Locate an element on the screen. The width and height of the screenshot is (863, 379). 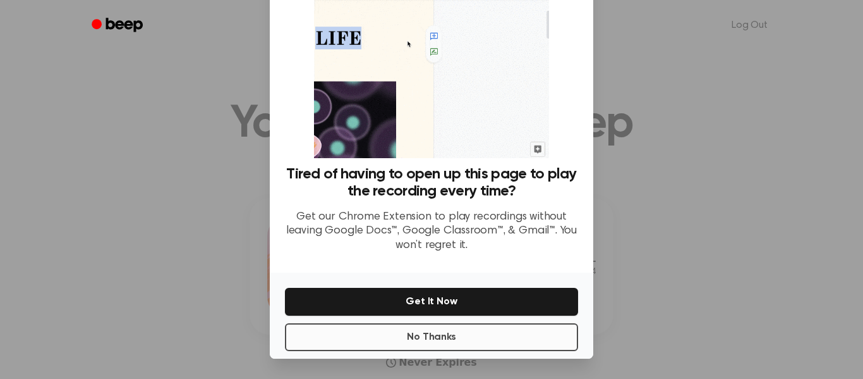
a: Log Out is located at coordinates (750, 25).